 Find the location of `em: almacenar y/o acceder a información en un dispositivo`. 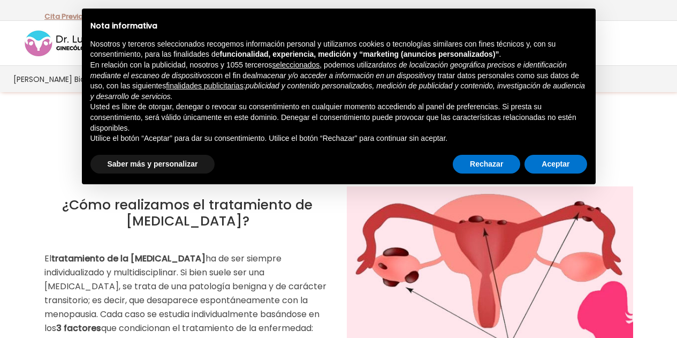

em: almacenar y/o acceder a información en un dispositivo is located at coordinates (342, 76).